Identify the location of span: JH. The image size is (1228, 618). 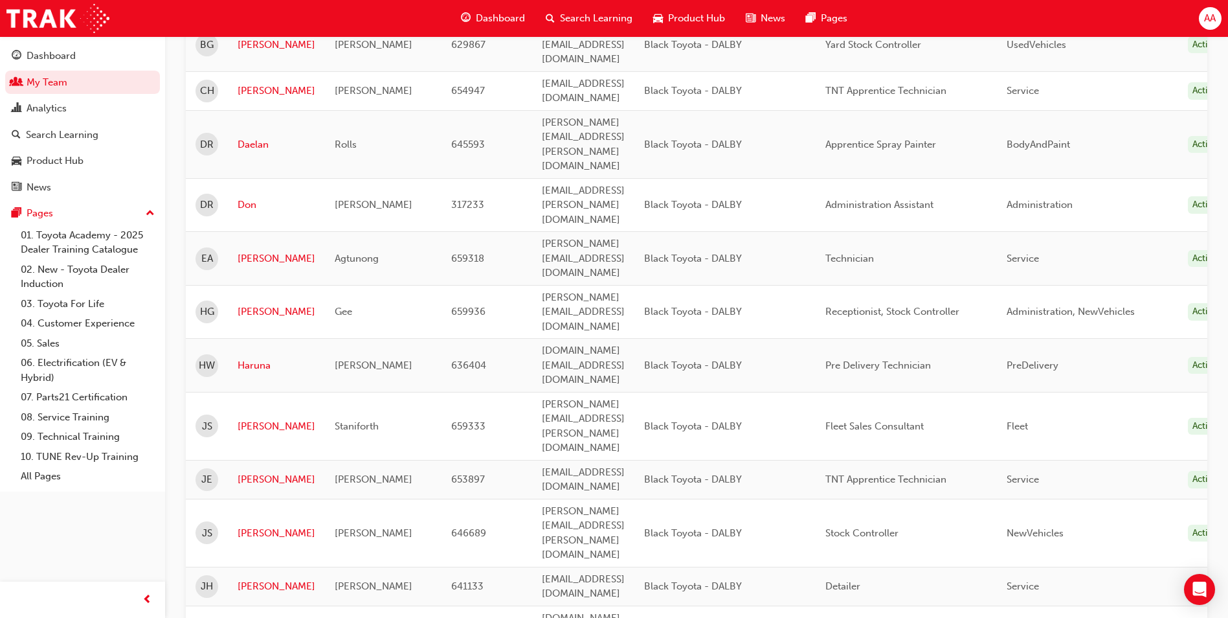
(206, 586).